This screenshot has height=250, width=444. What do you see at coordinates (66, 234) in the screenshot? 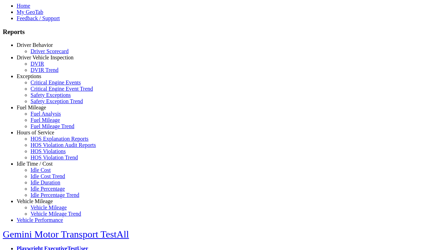
I see `a: Gemini Motor Transport TestAll` at bounding box center [66, 234].